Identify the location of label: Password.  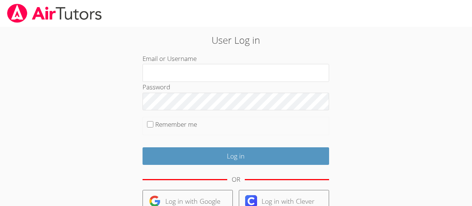
(156, 87).